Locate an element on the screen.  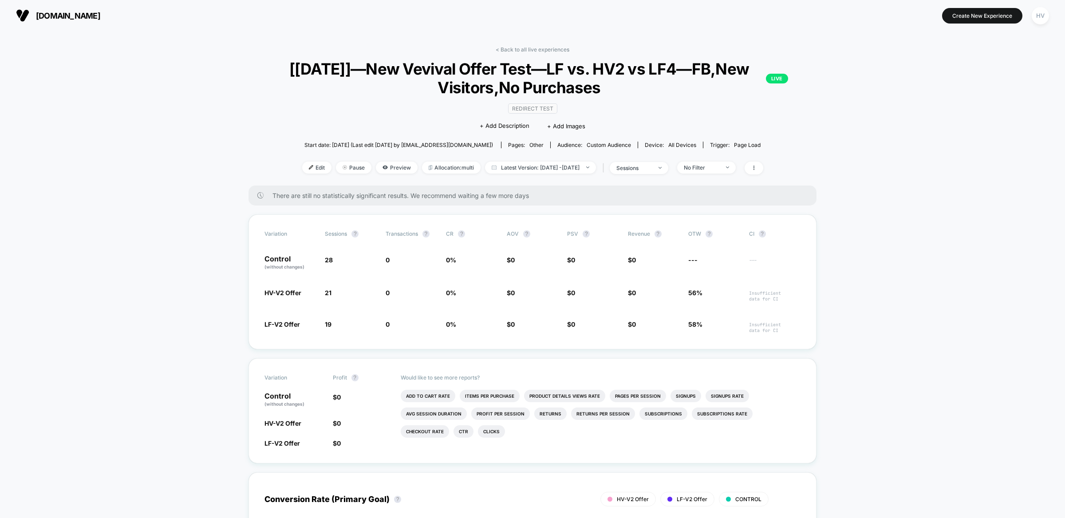
img: rebalance is located at coordinates (430, 167).